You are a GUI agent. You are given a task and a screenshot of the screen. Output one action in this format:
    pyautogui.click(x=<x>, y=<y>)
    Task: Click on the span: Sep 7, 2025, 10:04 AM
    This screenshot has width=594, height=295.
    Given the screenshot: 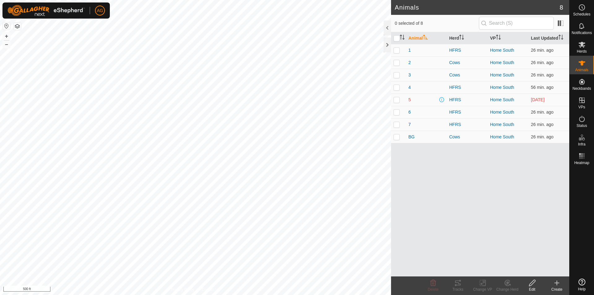 What is the action you would take?
    pyautogui.click(x=538, y=100)
    